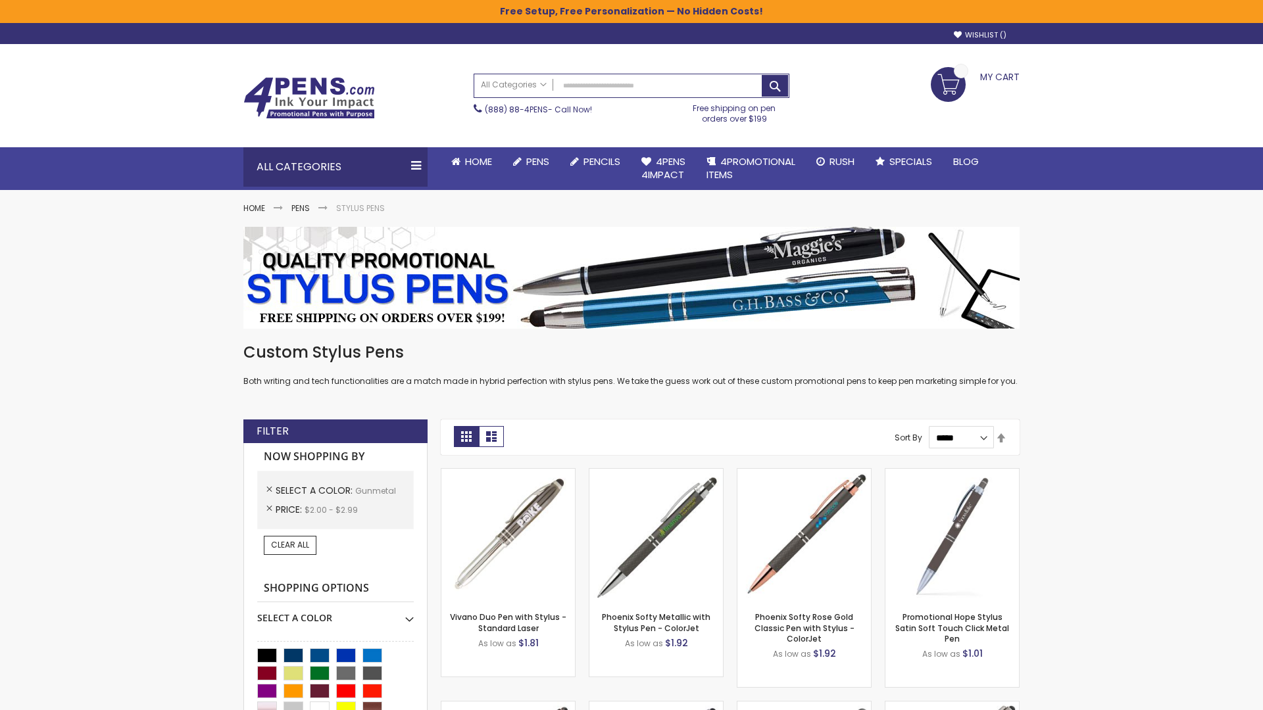 The height and width of the screenshot is (710, 1263). I want to click on a: Wishlist, so click(980, 35).